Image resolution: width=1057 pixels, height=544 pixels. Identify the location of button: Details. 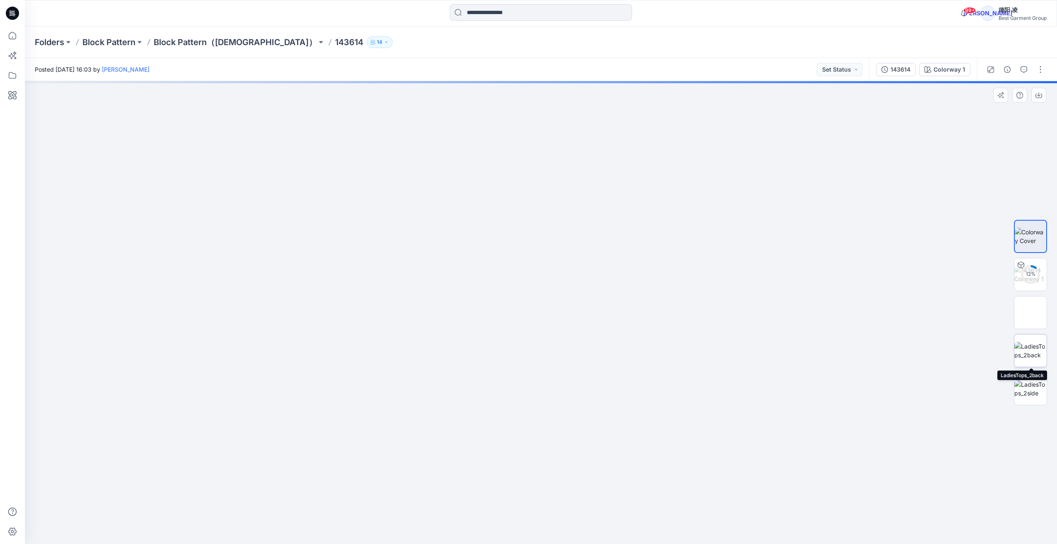
(1007, 70).